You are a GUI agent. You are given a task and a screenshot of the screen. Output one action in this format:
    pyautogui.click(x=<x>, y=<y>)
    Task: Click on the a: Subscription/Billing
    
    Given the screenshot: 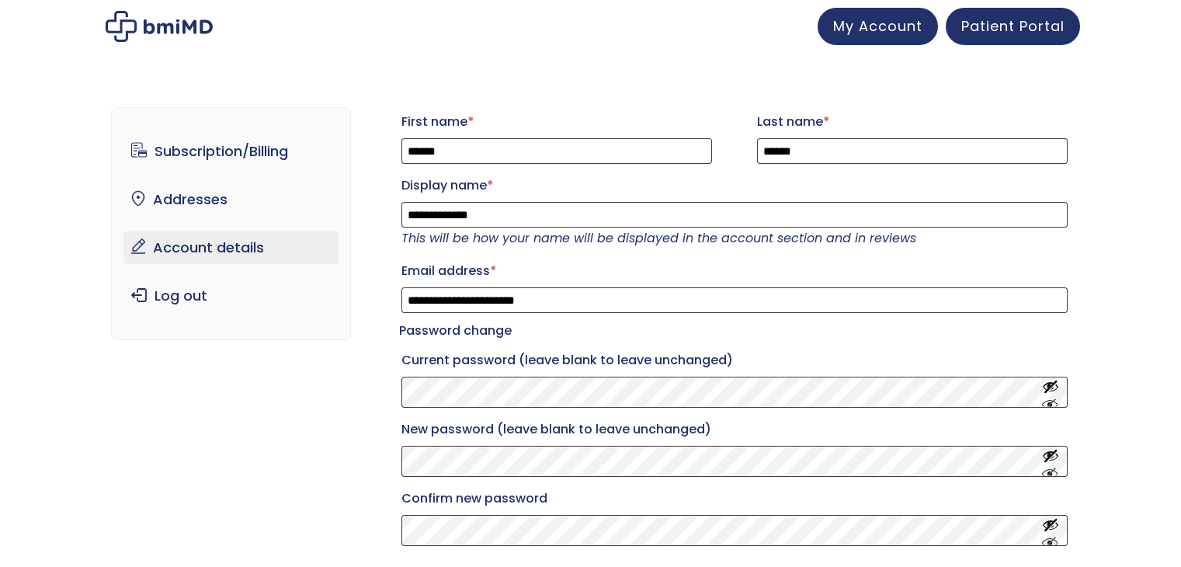 What is the action you would take?
    pyautogui.click(x=231, y=151)
    